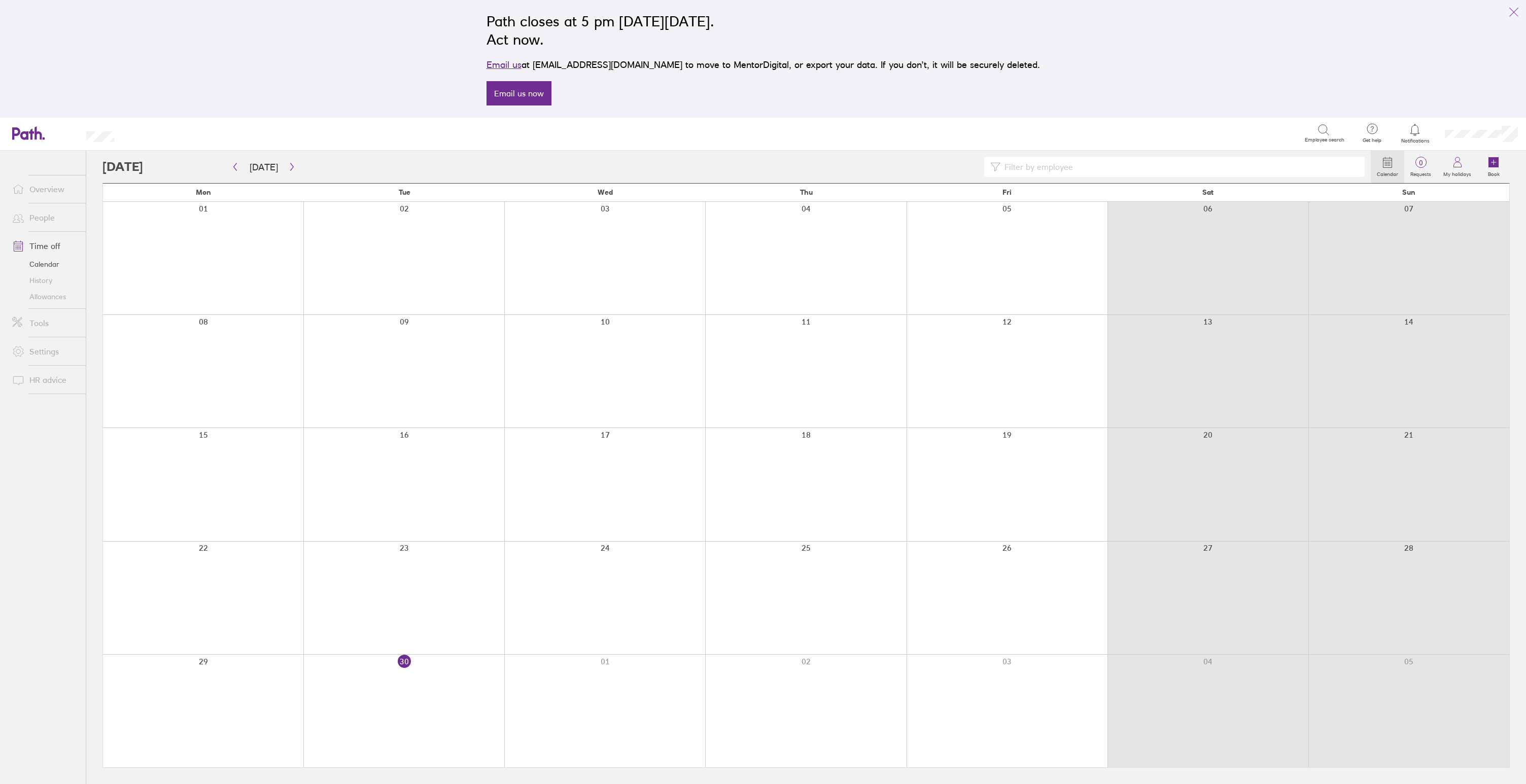  What do you see at coordinates (504, 64) in the screenshot?
I see `a: Email us` at bounding box center [504, 64].